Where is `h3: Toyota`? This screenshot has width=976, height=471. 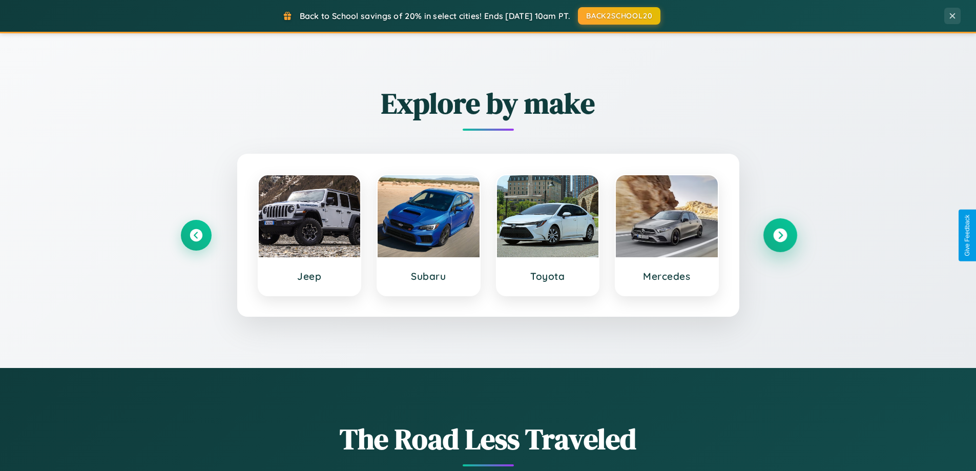 h3: Toyota is located at coordinates (548, 276).